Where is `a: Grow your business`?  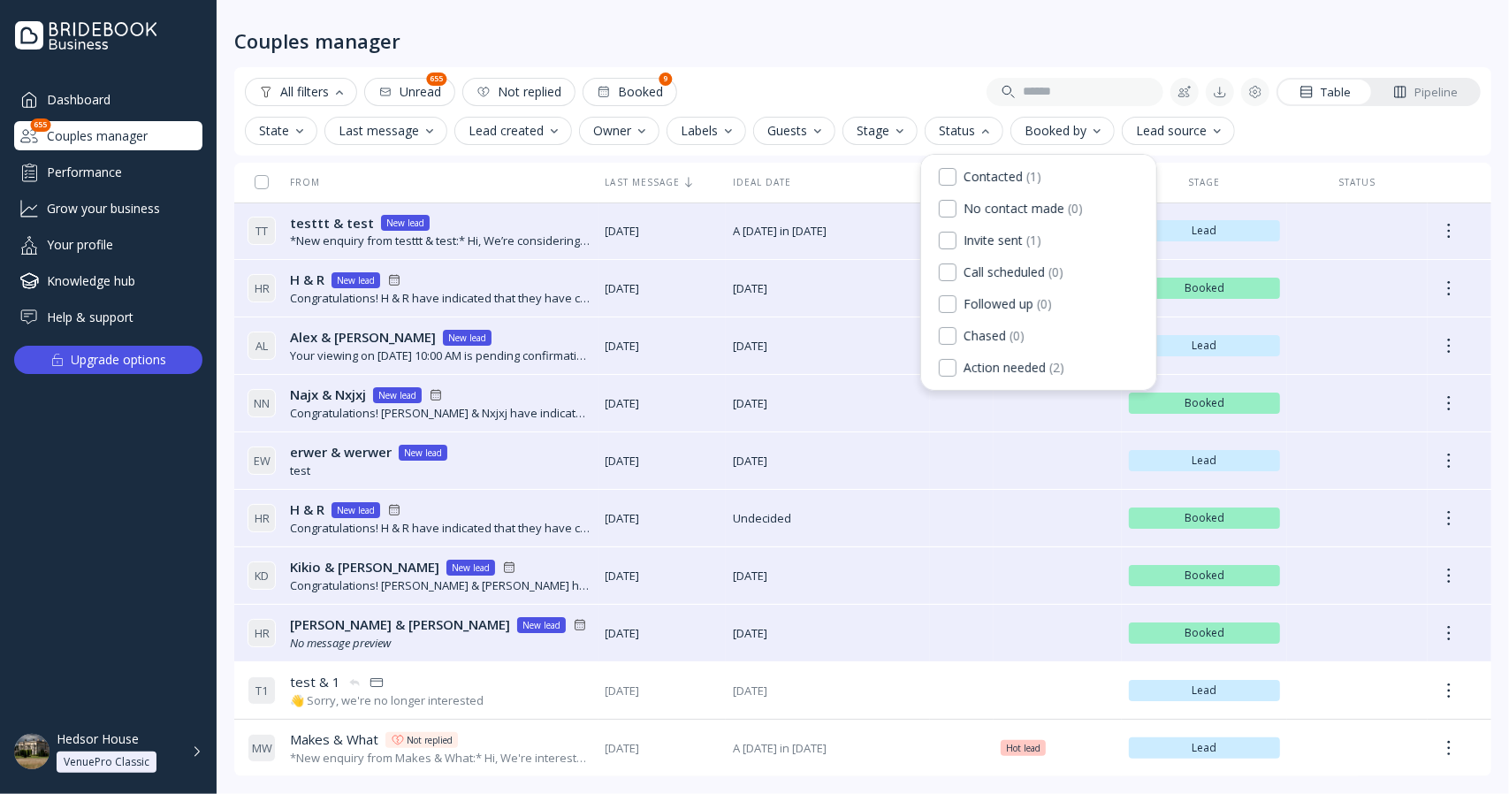 a: Grow your business is located at coordinates (108, 208).